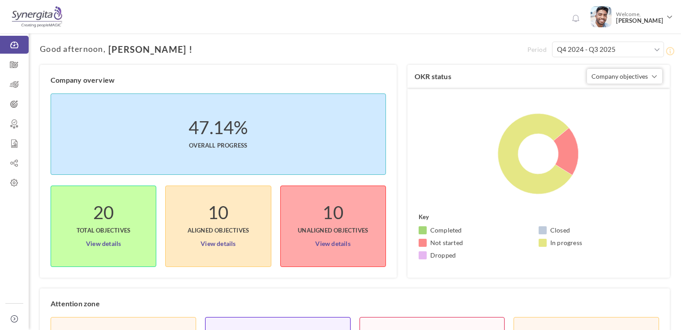 The image size is (681, 330). Describe the element at coordinates (620, 76) in the screenshot. I see `span: Company objectives` at that location.